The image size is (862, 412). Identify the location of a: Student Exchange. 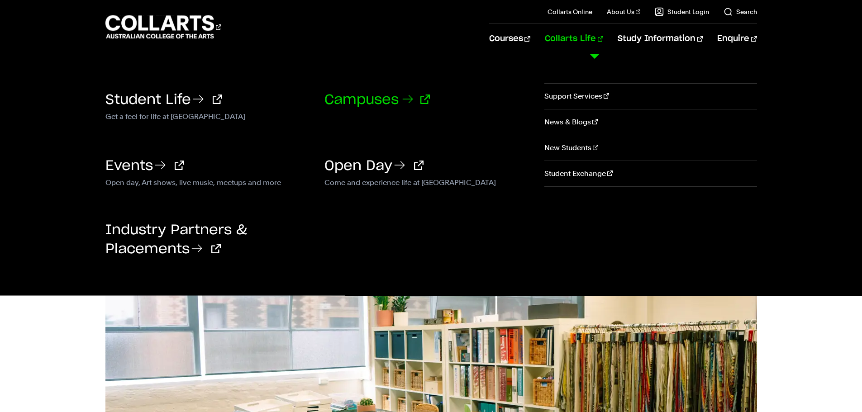
(651, 174).